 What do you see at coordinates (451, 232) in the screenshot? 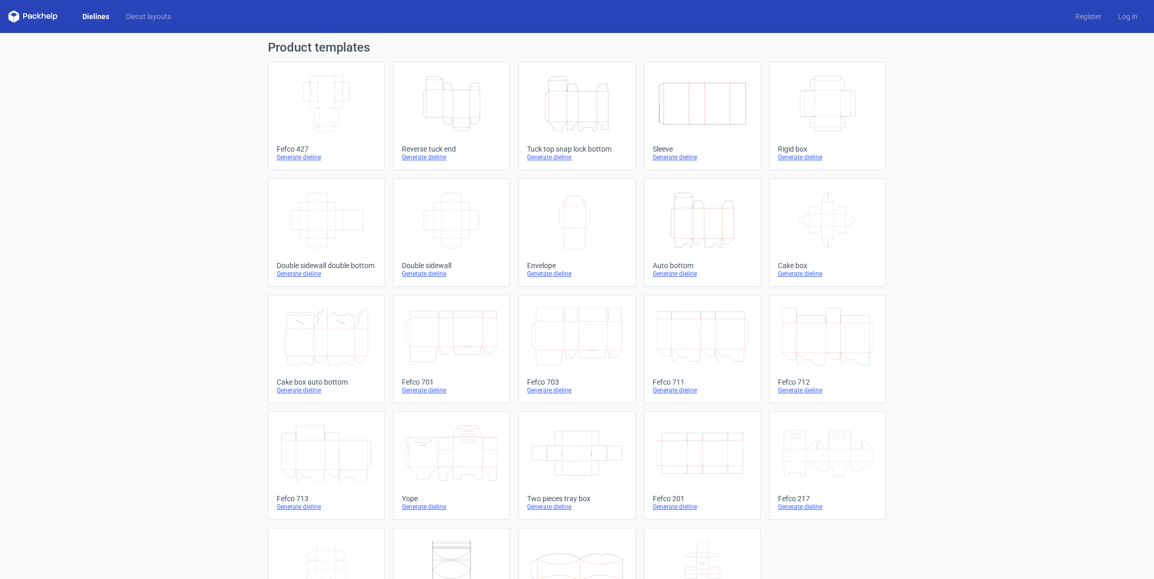
I see `a: Double sidewallGenerate dieline` at bounding box center [451, 232].